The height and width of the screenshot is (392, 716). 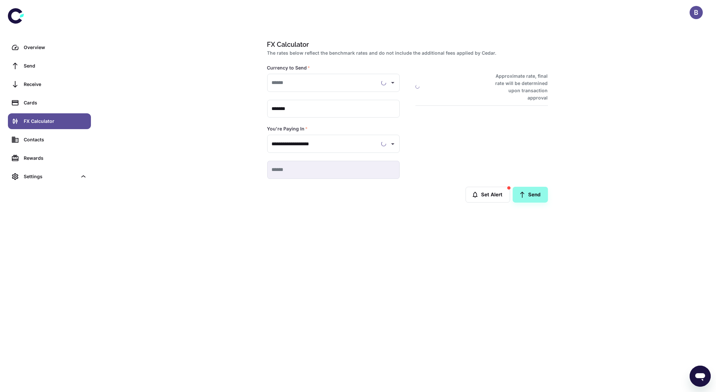 What do you see at coordinates (49, 158) in the screenshot?
I see `a: Rewards` at bounding box center [49, 158].